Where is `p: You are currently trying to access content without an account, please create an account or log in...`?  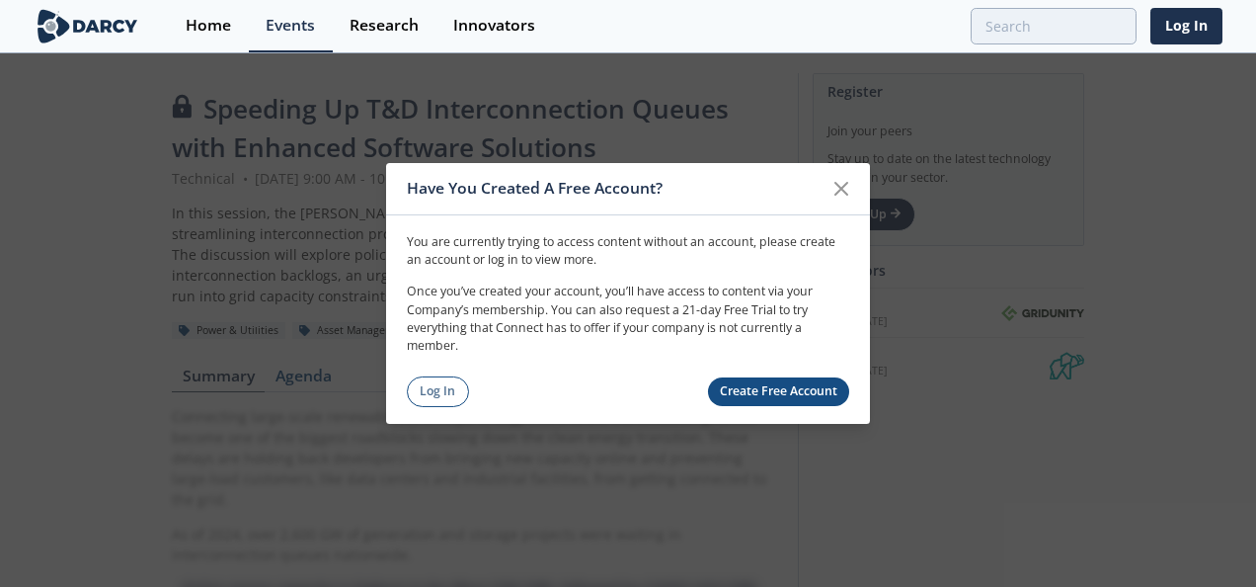 p: You are currently trying to access content without an account, please create an account or log in... is located at coordinates (628, 250).